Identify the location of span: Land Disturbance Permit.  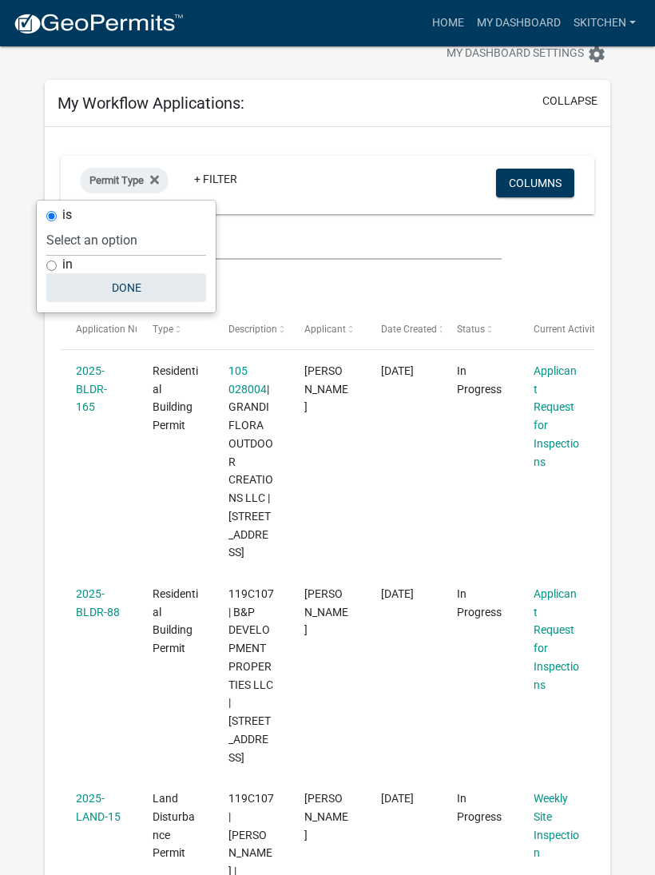
(173, 825).